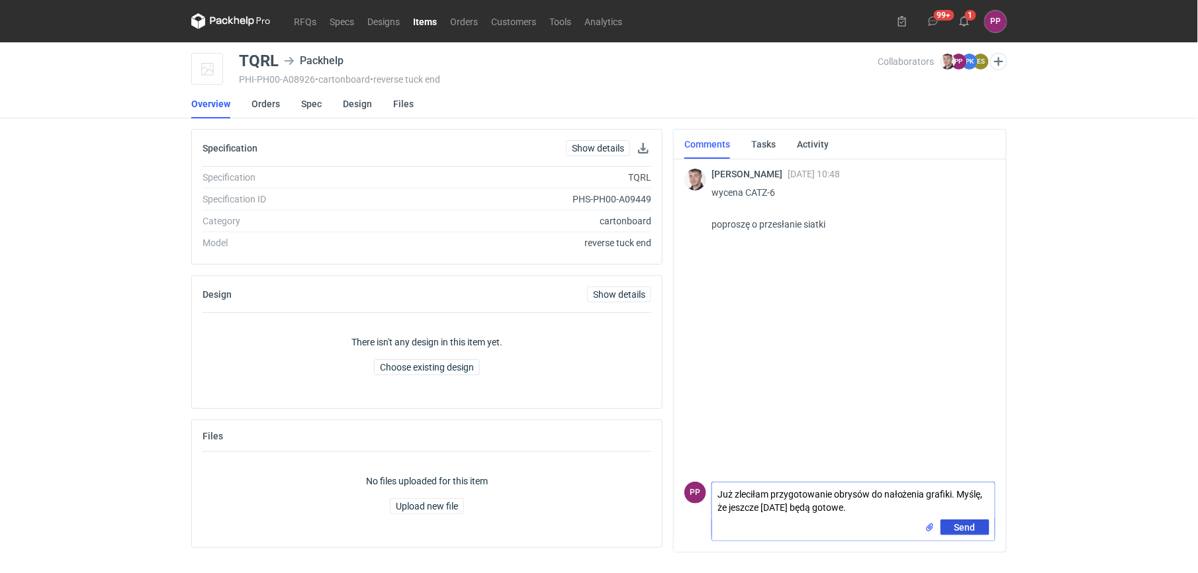 Image resolution: width=1198 pixels, height=573 pixels. Describe the element at coordinates (707, 144) in the screenshot. I see `a: Comments` at that location.